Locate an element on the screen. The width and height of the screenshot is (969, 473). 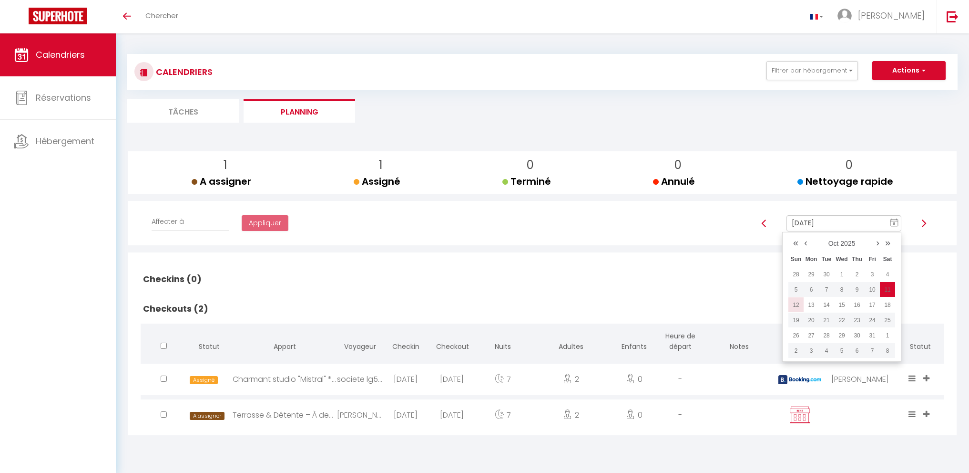
td: Oct 01, 2025 is located at coordinates (842, 274).